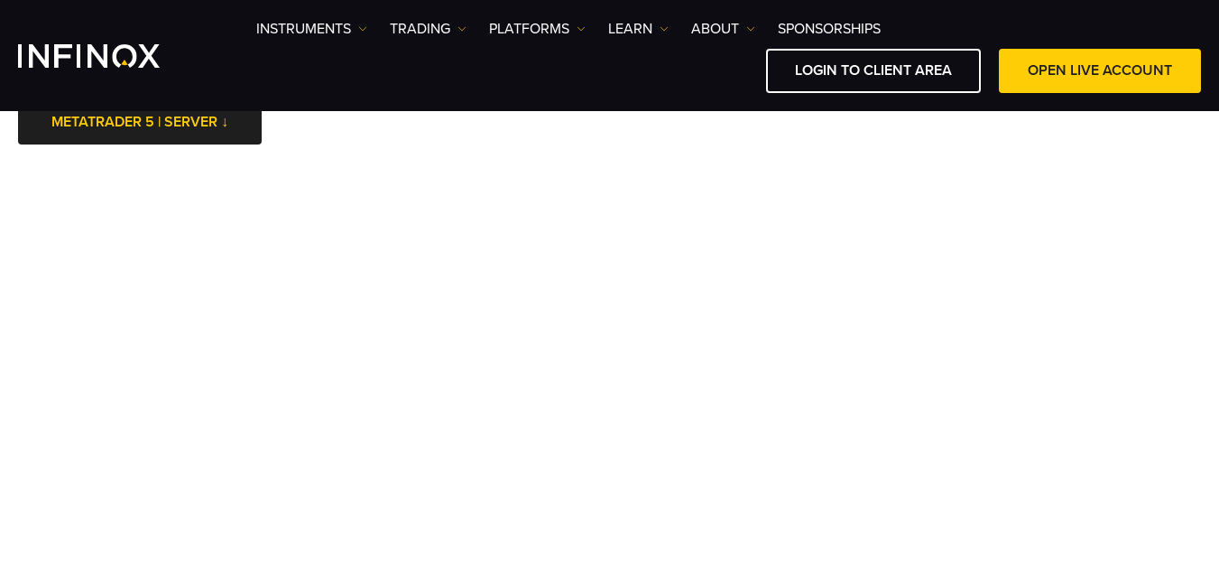  What do you see at coordinates (428, 29) in the screenshot?
I see `a: TRADING` at bounding box center [428, 29].